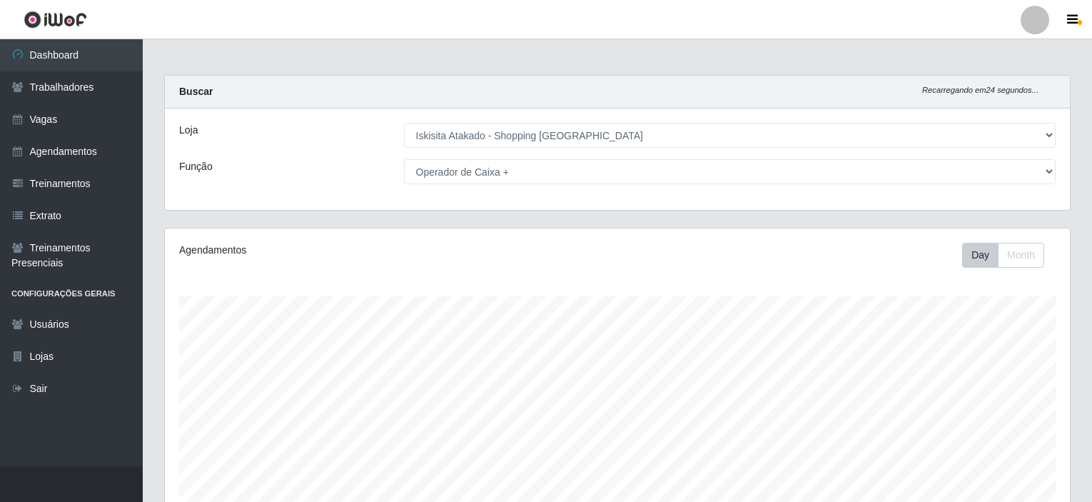 The width and height of the screenshot is (1092, 502). Describe the element at coordinates (1009, 255) in the screenshot. I see `div: Toolbar with button groups` at that location.